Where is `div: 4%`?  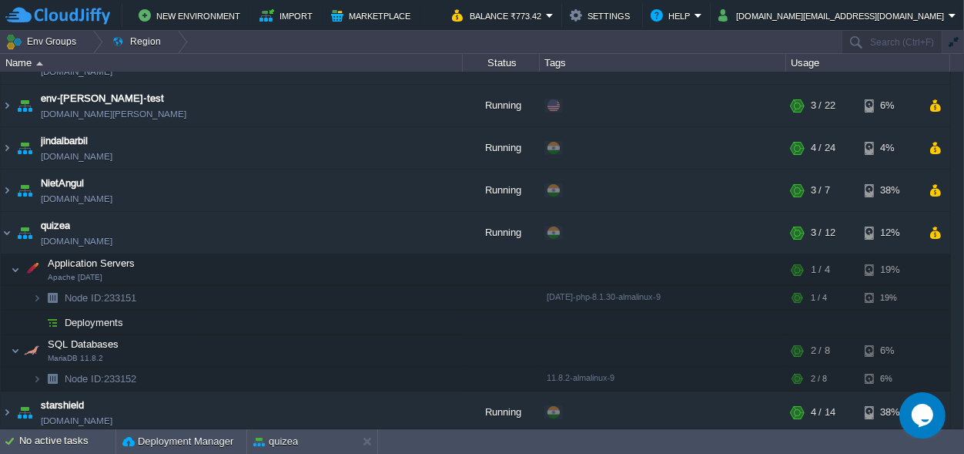 div: 4% is located at coordinates (890, 148).